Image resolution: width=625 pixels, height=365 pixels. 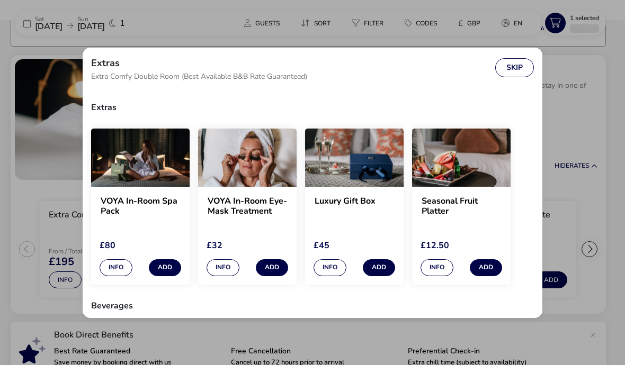 What do you see at coordinates (514, 68) in the screenshot?
I see `button: Skip` at bounding box center [514, 68].